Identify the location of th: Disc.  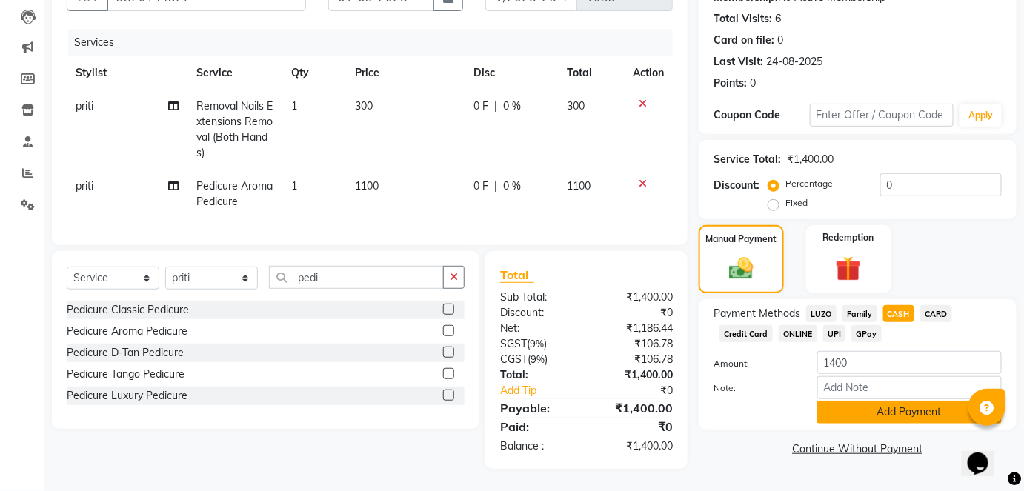
(511, 73).